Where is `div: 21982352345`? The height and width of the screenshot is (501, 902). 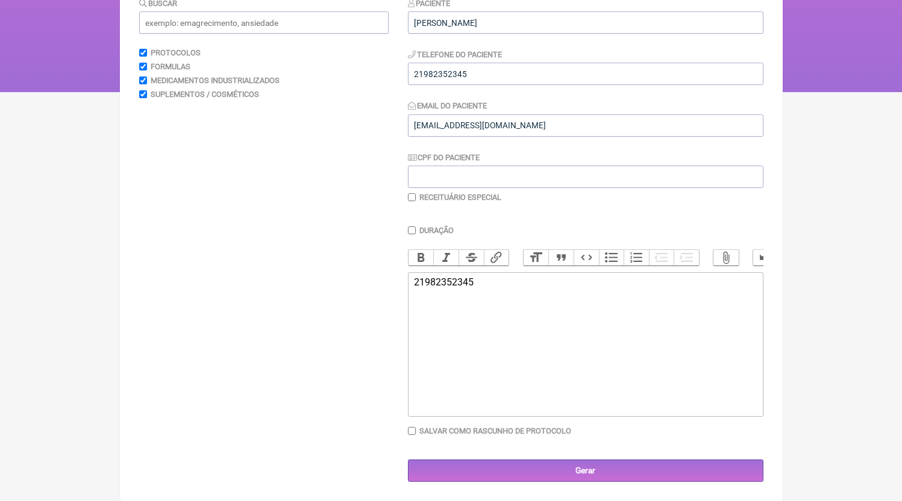 div: 21982352345 is located at coordinates (585, 293).